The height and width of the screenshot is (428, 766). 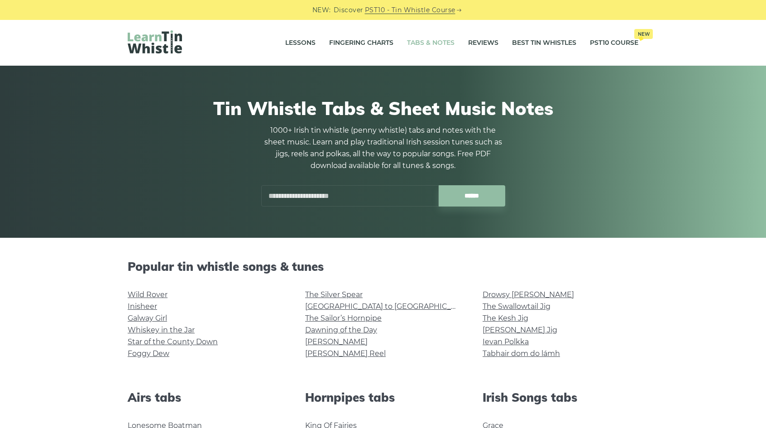 What do you see at coordinates (505, 341) in the screenshot?
I see `a: Ievan Polkka` at bounding box center [505, 341].